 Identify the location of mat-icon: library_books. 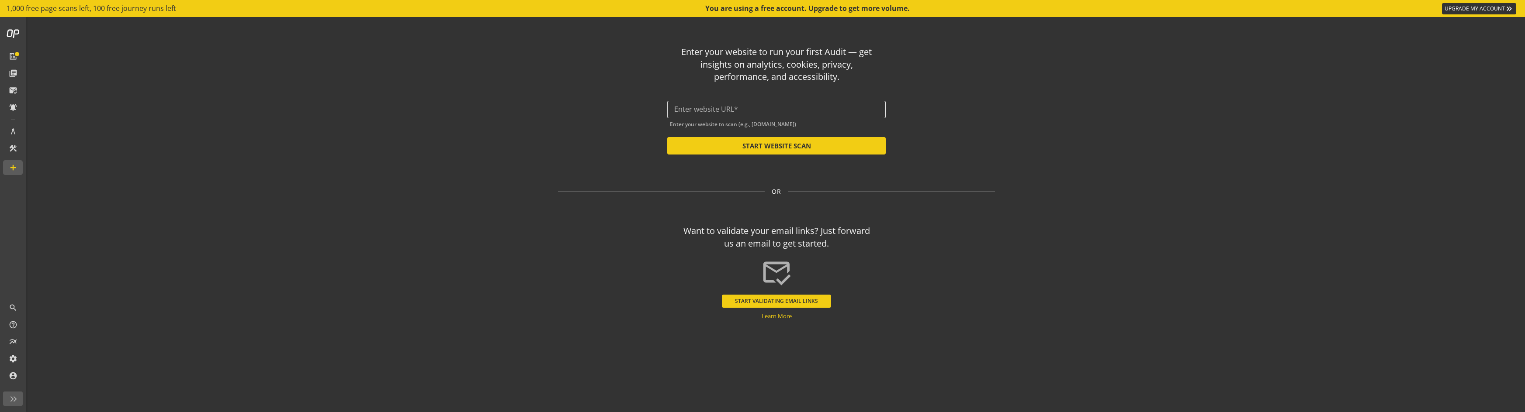
(13, 73).